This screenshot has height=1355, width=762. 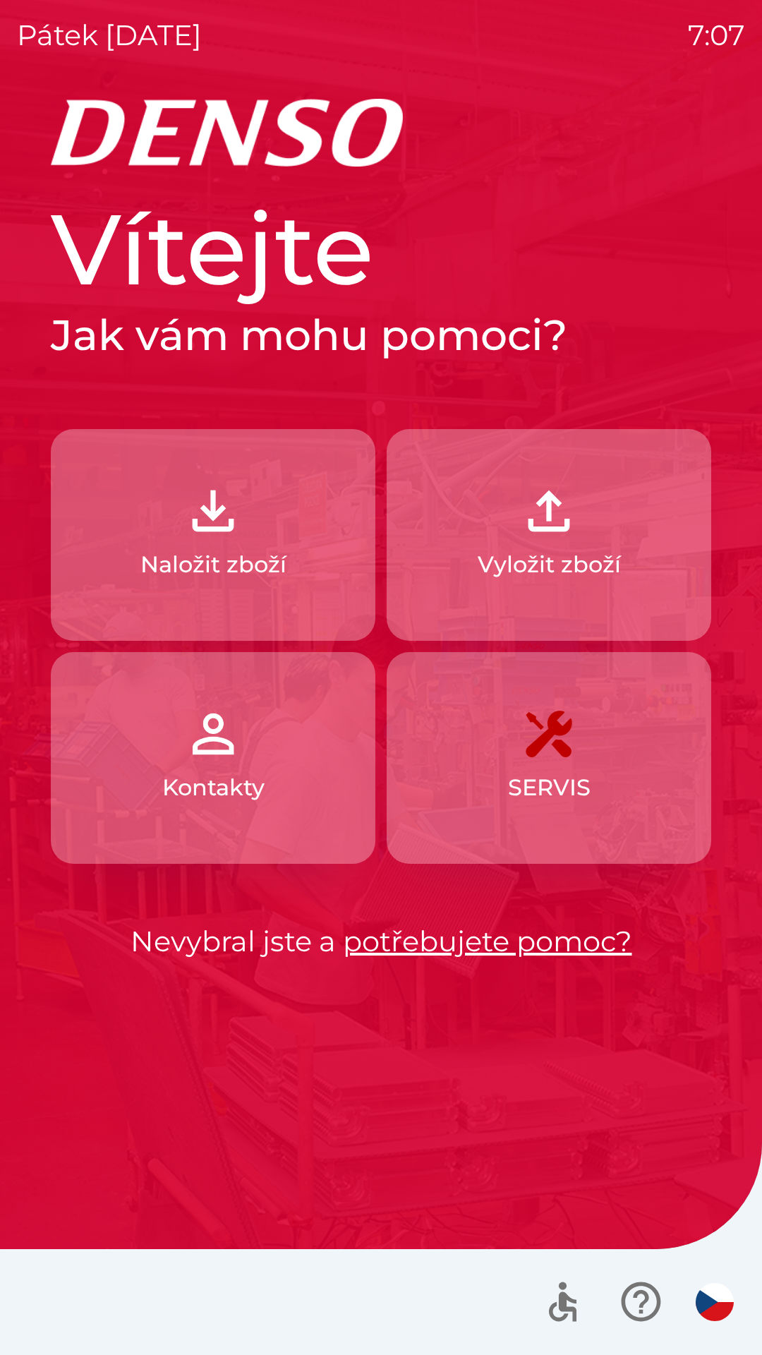 What do you see at coordinates (213, 758) in the screenshot?
I see `button: Kontakty` at bounding box center [213, 758].